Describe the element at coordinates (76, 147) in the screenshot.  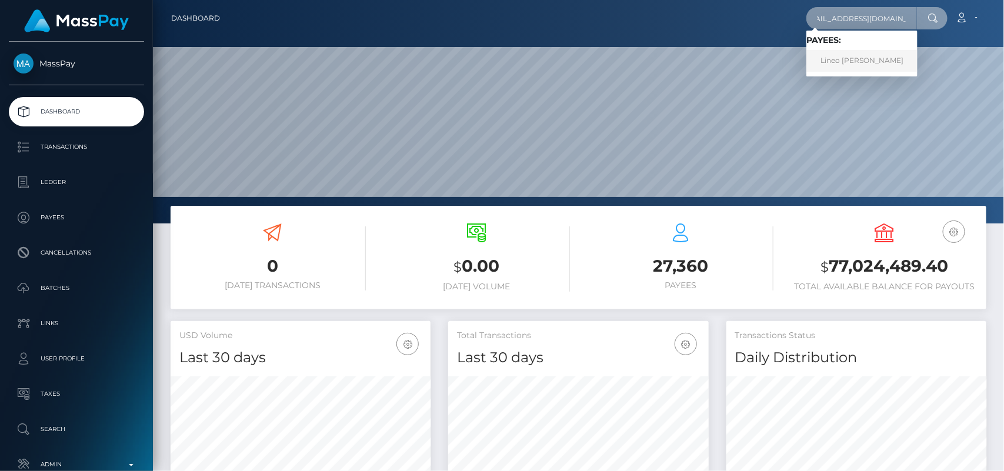
I see `p: Transactions` at that location.